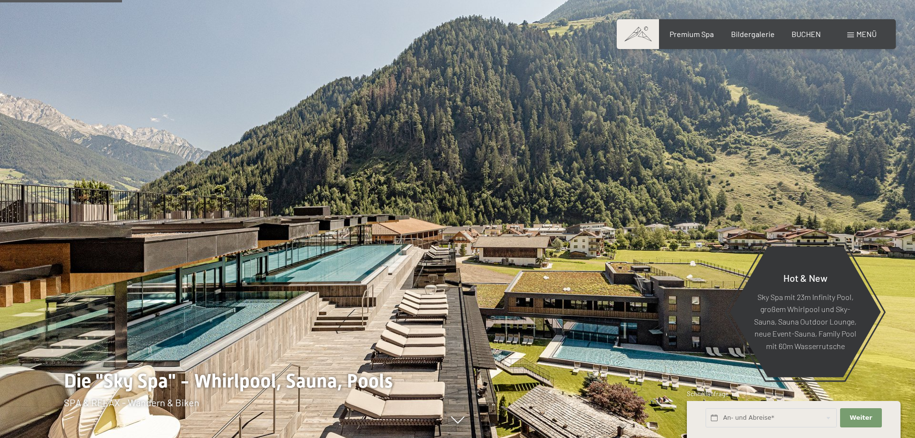 Image resolution: width=915 pixels, height=438 pixels. What do you see at coordinates (692, 34) in the screenshot?
I see `a: Premium Spa` at bounding box center [692, 34].